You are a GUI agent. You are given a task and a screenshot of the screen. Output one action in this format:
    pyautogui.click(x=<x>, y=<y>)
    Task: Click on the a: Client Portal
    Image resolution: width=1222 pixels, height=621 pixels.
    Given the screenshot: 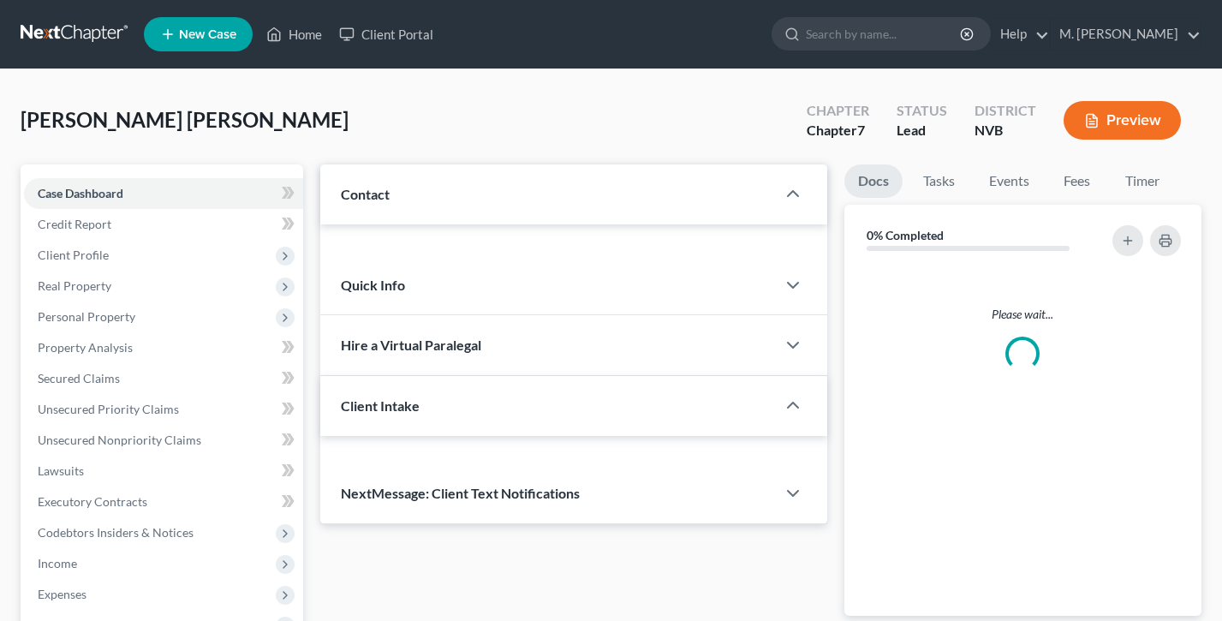 What is the action you would take?
    pyautogui.click(x=386, y=34)
    